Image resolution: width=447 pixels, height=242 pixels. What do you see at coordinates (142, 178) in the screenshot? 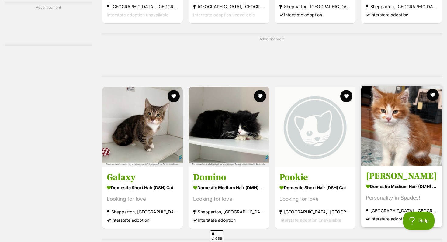
I see `h3: Galaxy` at bounding box center [142, 178].